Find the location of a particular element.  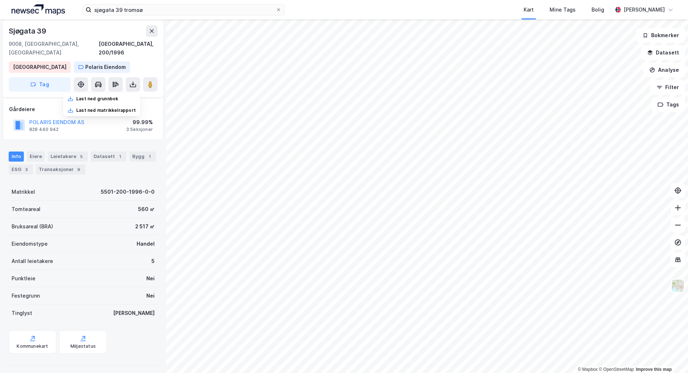

img: logo.a4113a55bc3d86da70a041830d287a7e.svg is located at coordinates (38, 10).